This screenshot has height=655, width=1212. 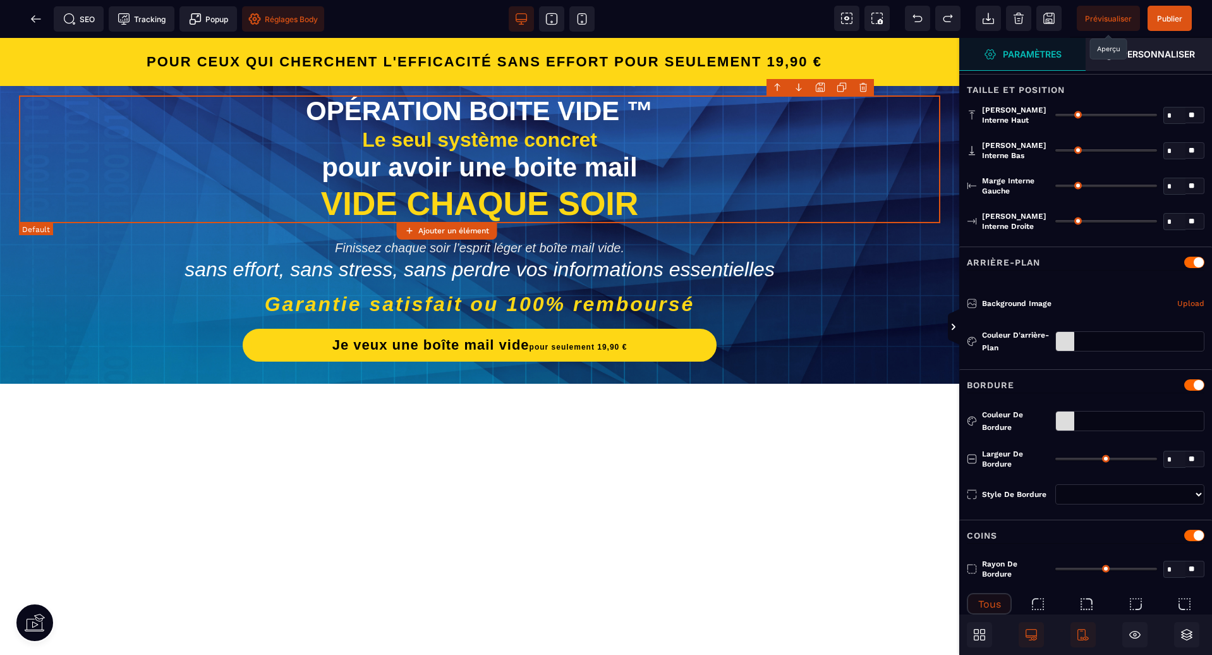 What do you see at coordinates (484, 24) in the screenshot?
I see `h2: POUR CEUX QUI CHERCHENT L'EFFICACITÉ SANS EFFORT POUR SEULEMENT 19,90 €` at bounding box center [484, 24].